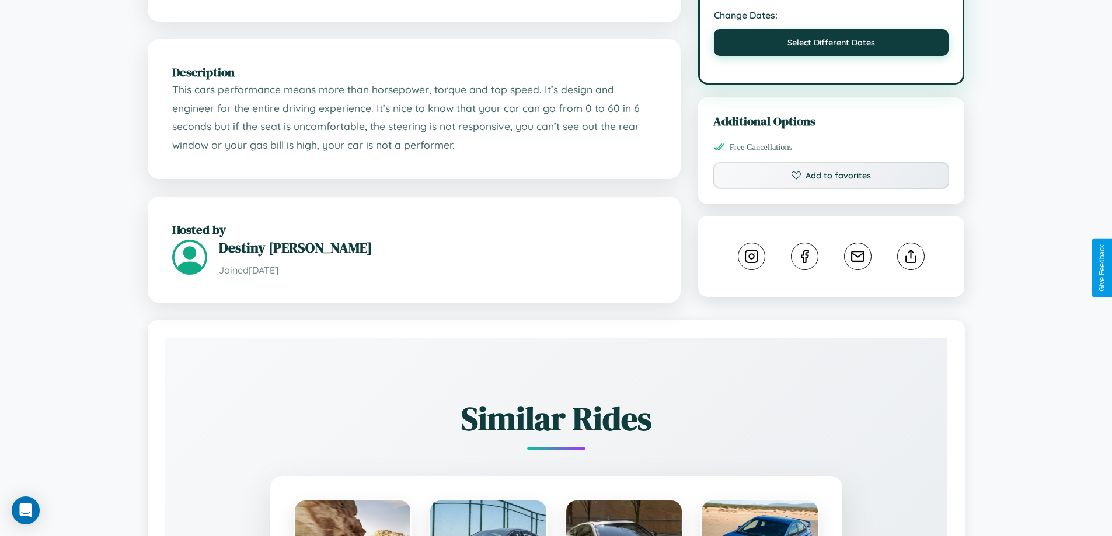 This screenshot has width=1112, height=536. I want to click on span: Free Cancellations, so click(761, 147).